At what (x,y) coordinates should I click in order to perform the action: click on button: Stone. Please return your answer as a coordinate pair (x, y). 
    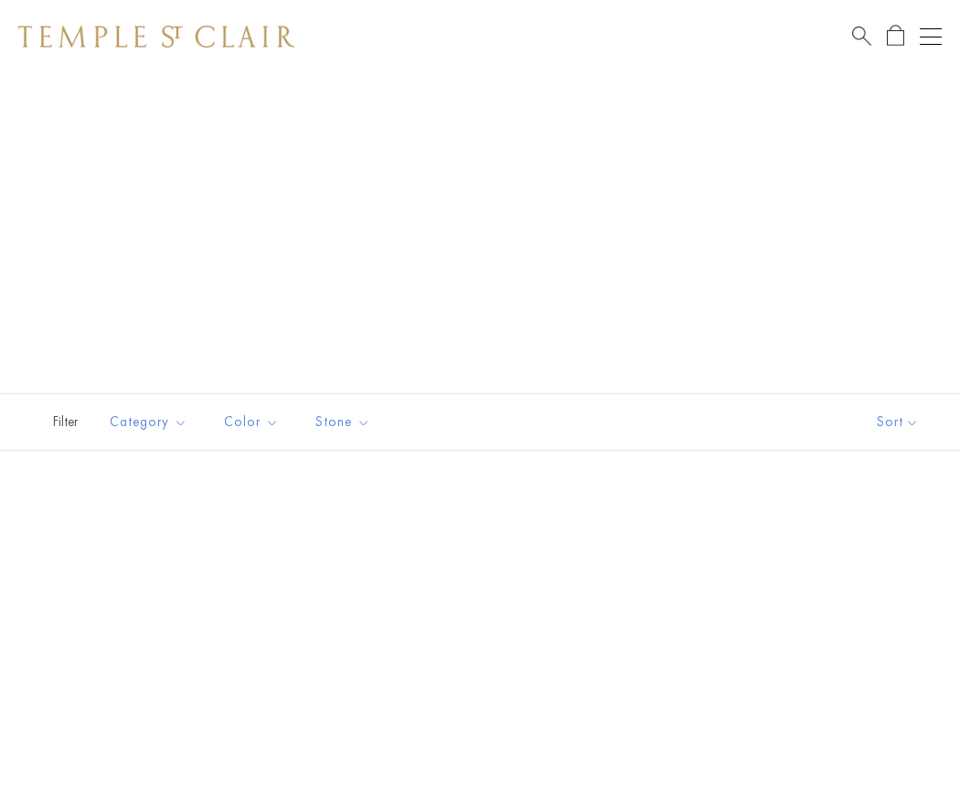
    Looking at the image, I should click on (343, 422).